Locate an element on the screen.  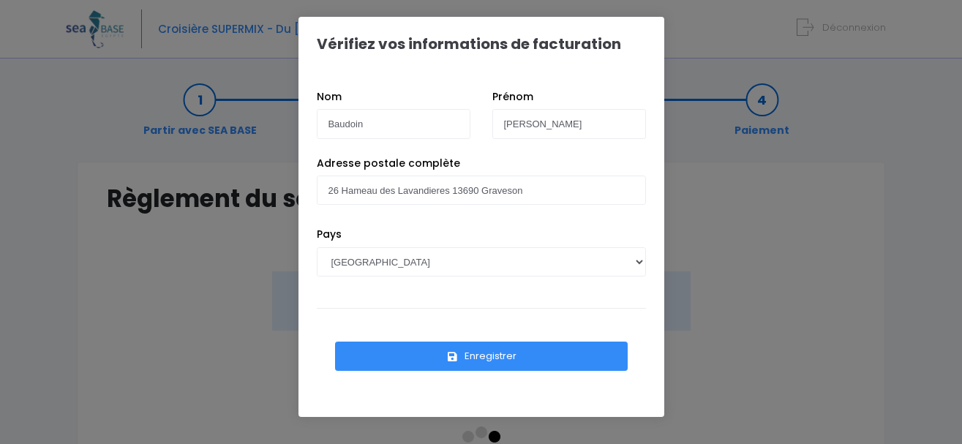
label: Adresse postale complète is located at coordinates (388, 163).